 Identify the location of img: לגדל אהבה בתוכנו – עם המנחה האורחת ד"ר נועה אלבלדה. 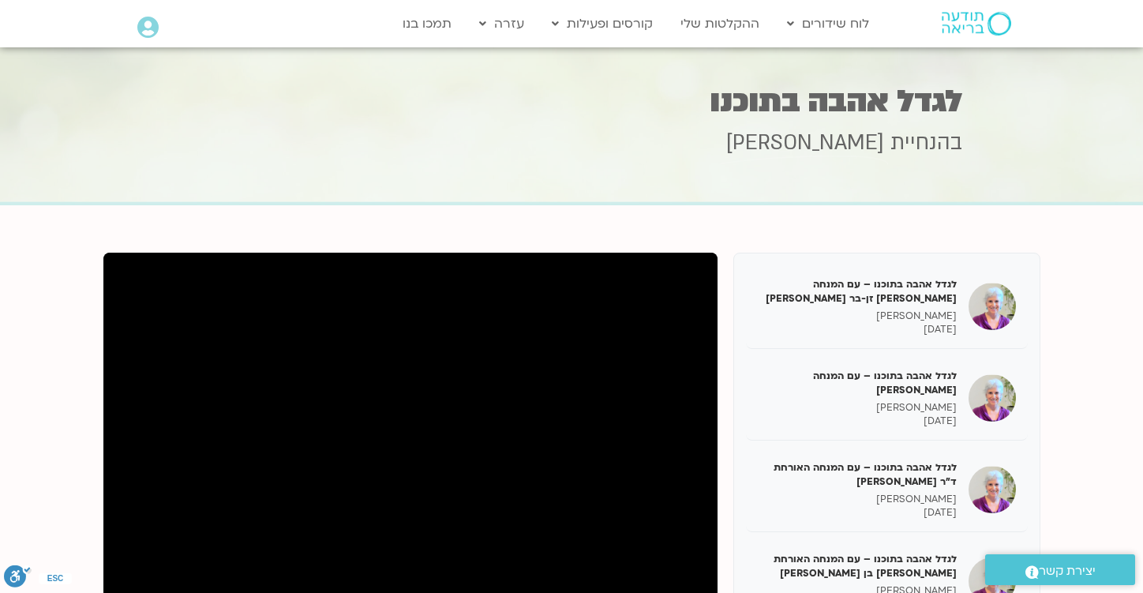
(993, 490).